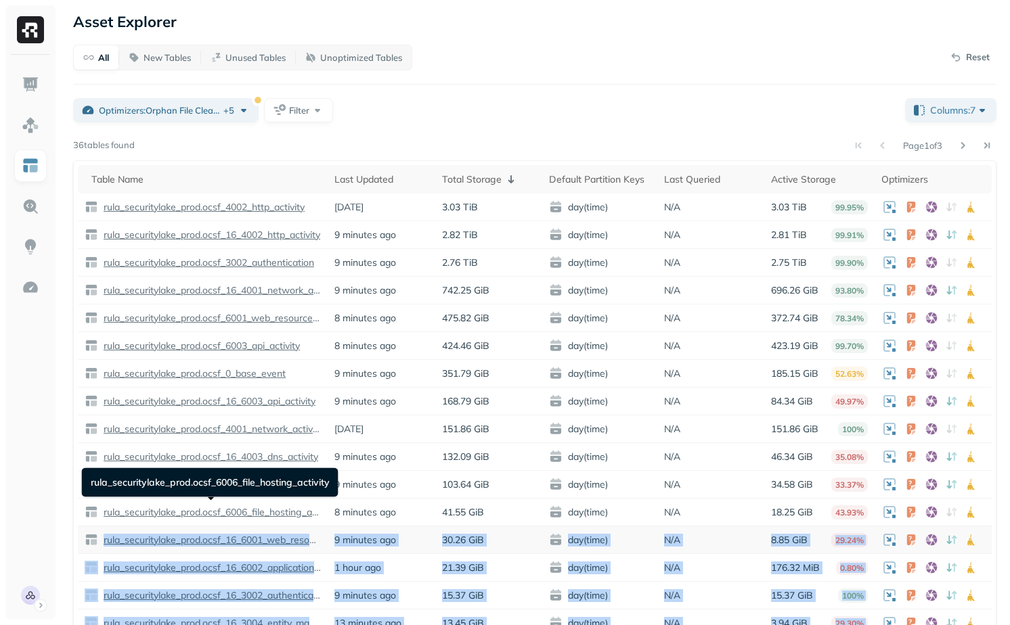 This screenshot has height=625, width=1010. I want to click on p: rula_securitylake_prod.ocsf_6003_api_activity, so click(200, 346).